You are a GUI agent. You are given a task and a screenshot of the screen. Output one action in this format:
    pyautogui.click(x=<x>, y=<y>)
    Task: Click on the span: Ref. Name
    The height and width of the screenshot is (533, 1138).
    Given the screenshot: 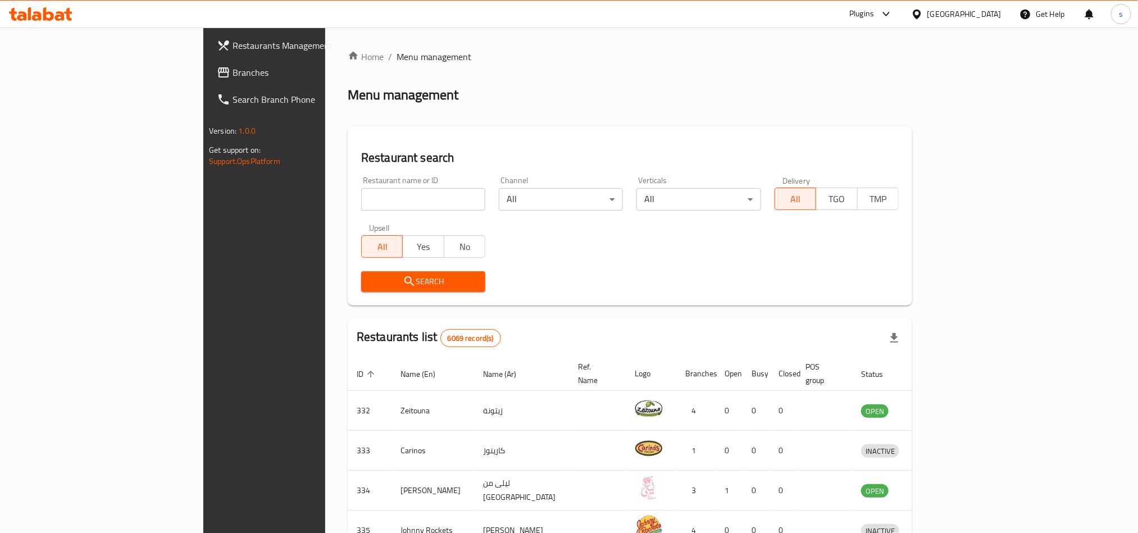 What is the action you would take?
    pyautogui.click(x=595, y=373)
    